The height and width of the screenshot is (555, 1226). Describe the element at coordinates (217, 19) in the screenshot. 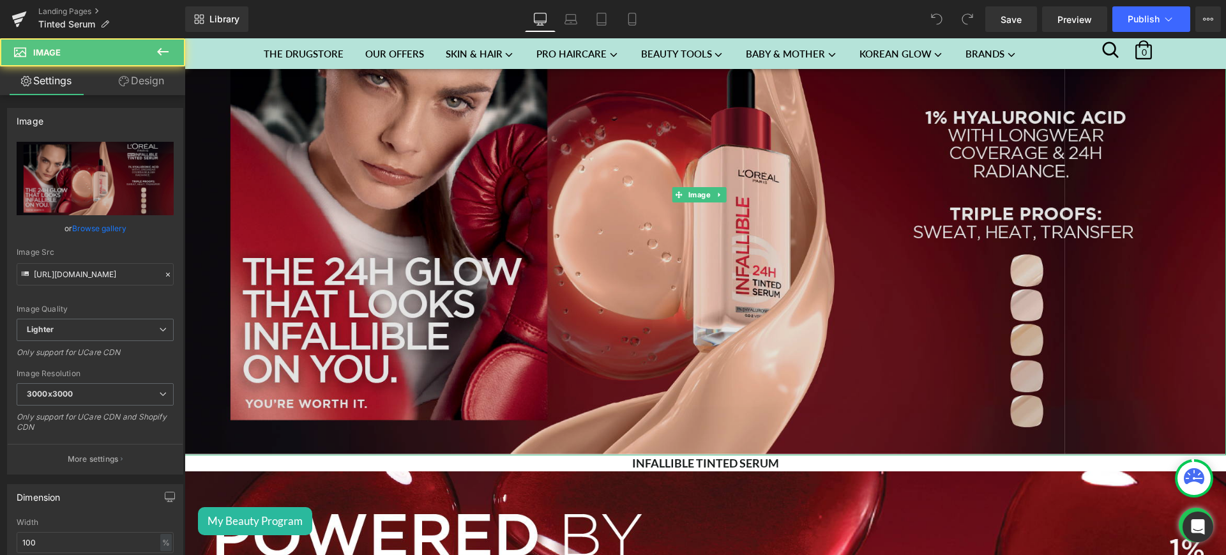

I see `a: New Library` at that location.